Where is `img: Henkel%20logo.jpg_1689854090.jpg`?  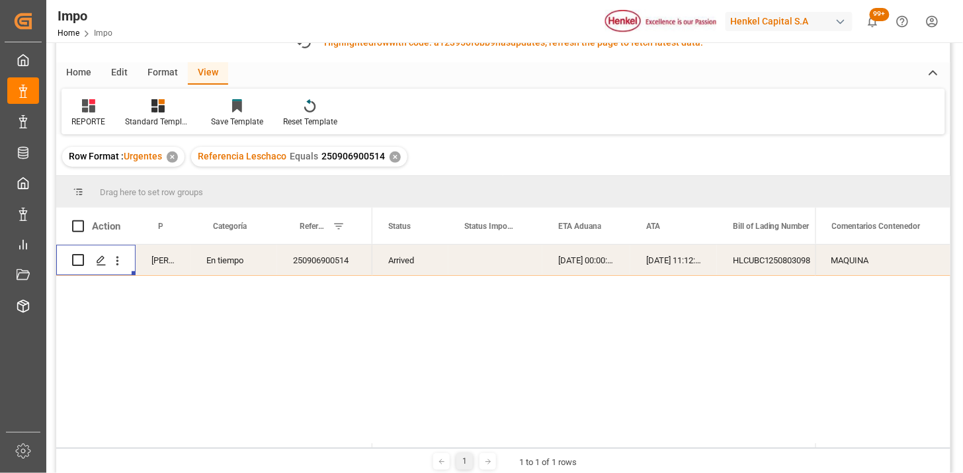
img: Henkel%20logo.jpg_1689854090.jpg is located at coordinates (661, 21).